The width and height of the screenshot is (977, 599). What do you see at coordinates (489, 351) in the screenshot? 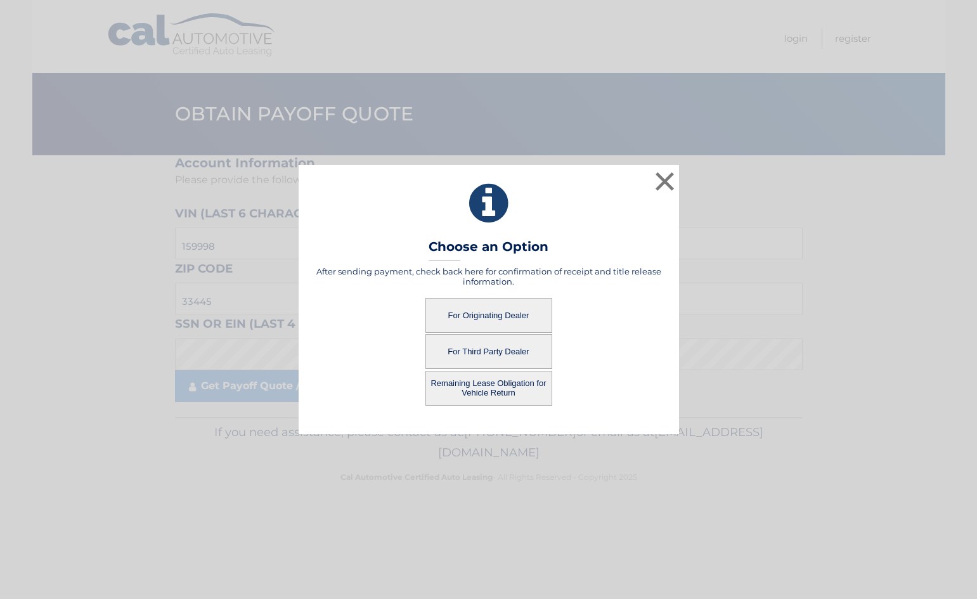
I see `button: For Third Party Dealer` at bounding box center [489, 351].